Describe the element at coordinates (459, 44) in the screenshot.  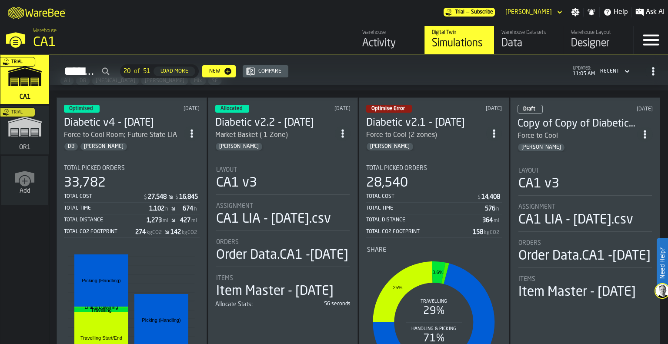
I see `div: Simulations` at that location.